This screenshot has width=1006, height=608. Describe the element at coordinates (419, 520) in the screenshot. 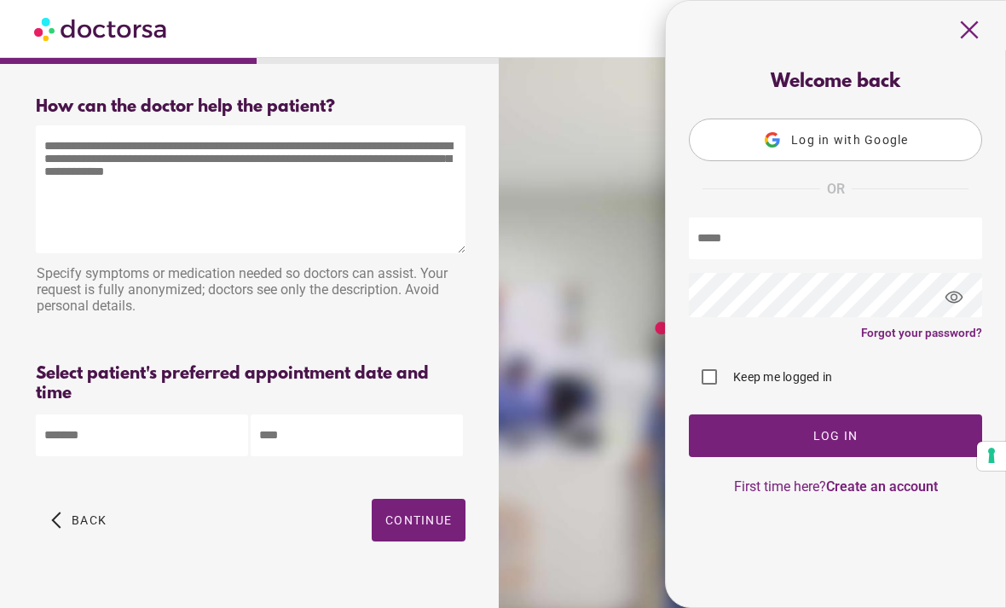

I see `span: Continue` at that location.